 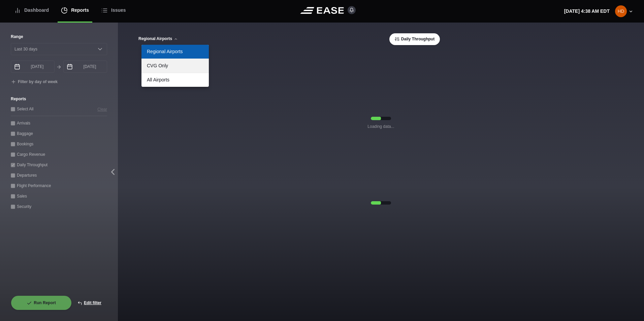 What do you see at coordinates (175, 80) in the screenshot?
I see `a: All Airports` at bounding box center [175, 80].